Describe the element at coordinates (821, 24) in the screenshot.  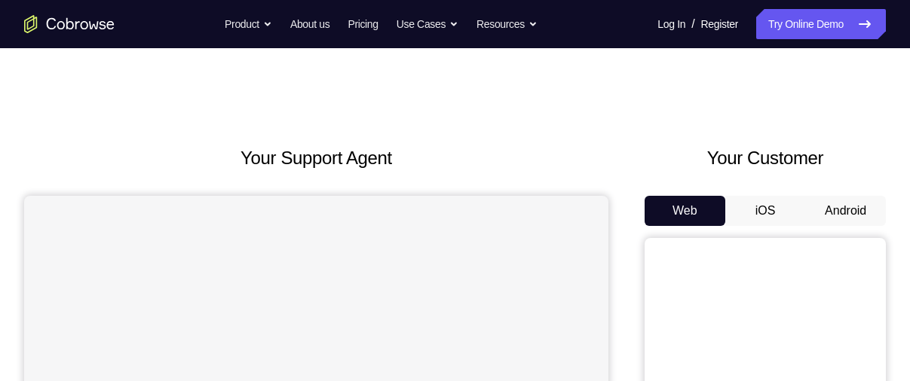
I see `a: Try Online Demo` at that location.